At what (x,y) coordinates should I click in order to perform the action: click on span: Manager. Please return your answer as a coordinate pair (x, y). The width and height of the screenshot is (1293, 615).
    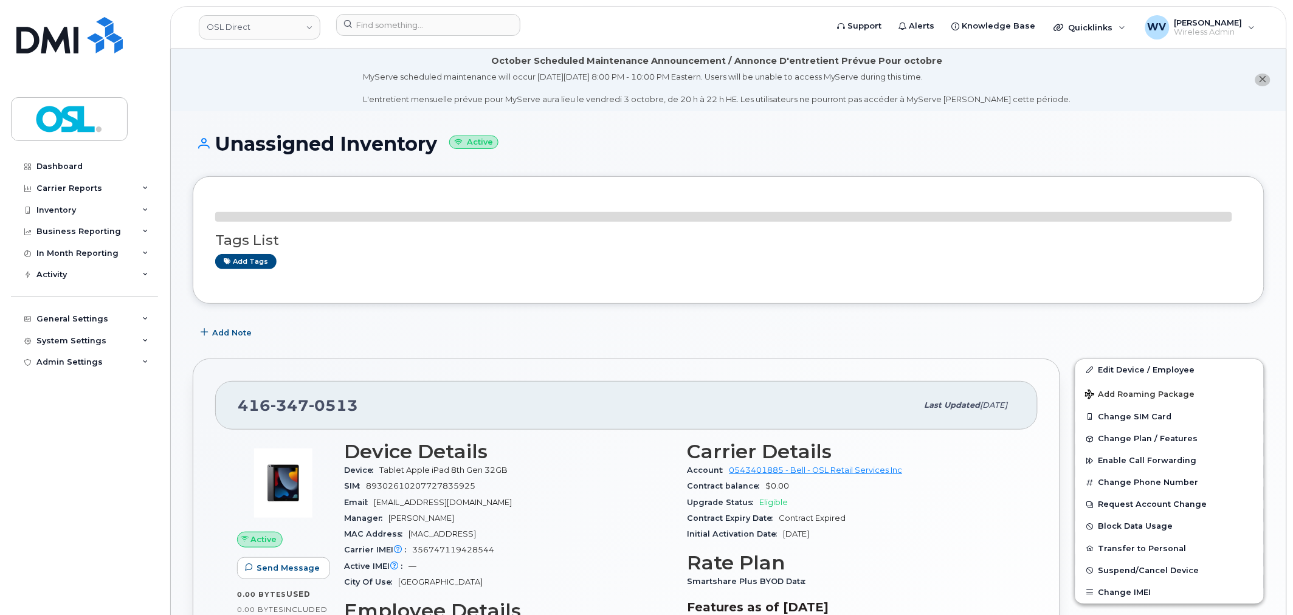
    Looking at the image, I should click on (366, 518).